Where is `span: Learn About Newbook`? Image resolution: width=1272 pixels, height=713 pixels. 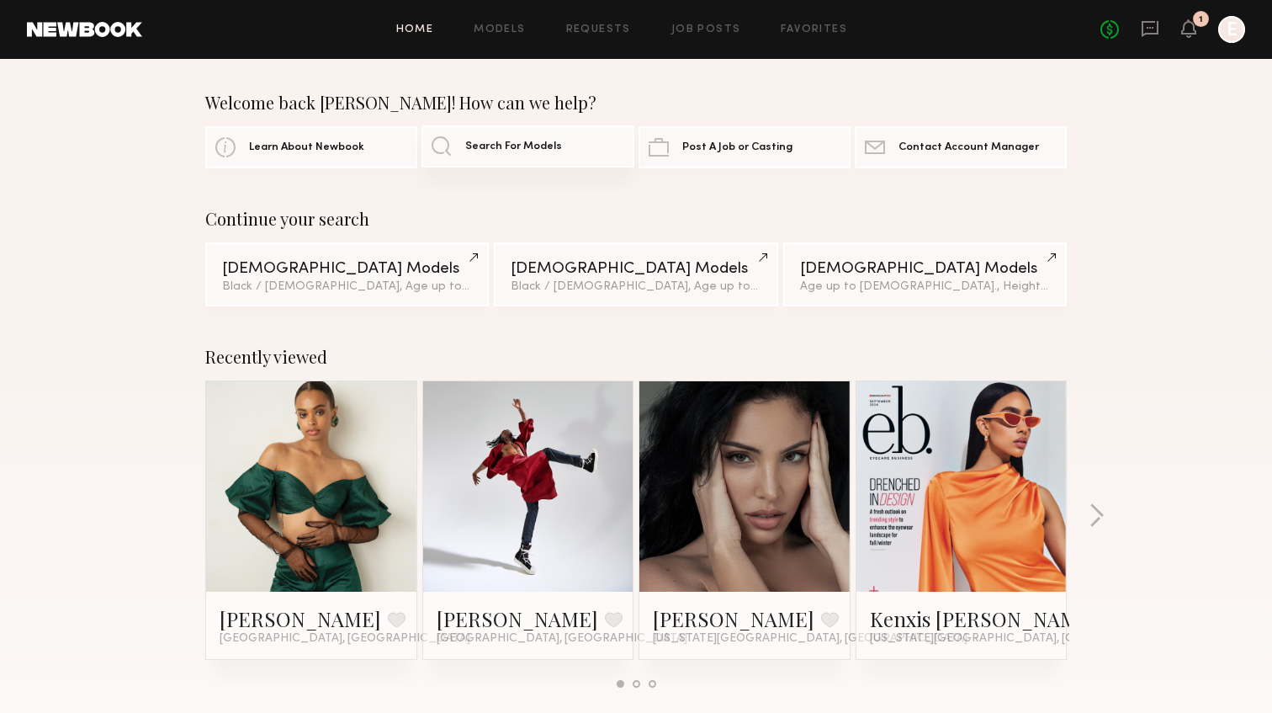 span: Learn About Newbook is located at coordinates (306, 147).